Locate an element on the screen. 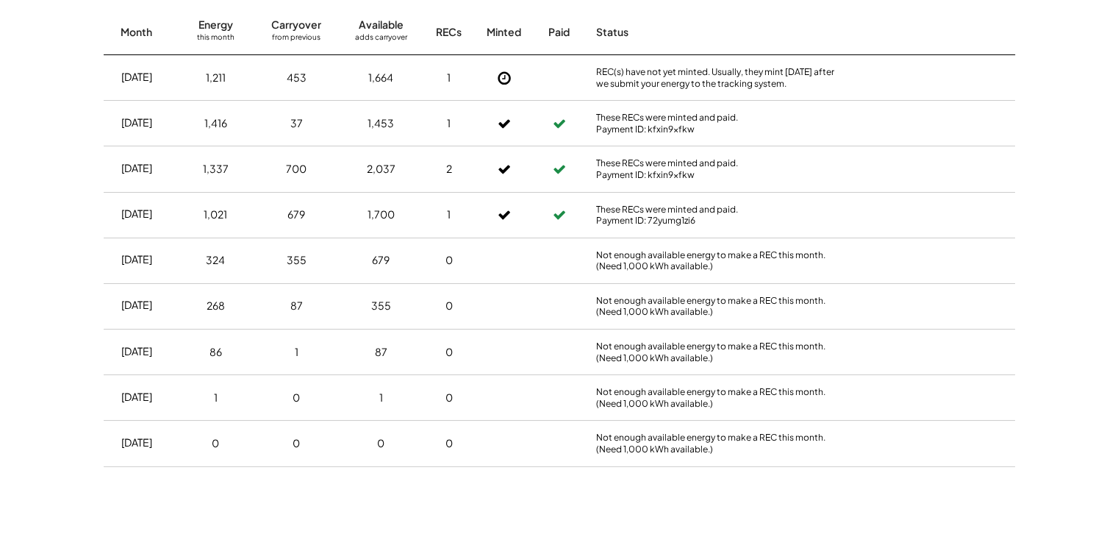 This screenshot has height=537, width=1118. div: Minted is located at coordinates (503, 32).